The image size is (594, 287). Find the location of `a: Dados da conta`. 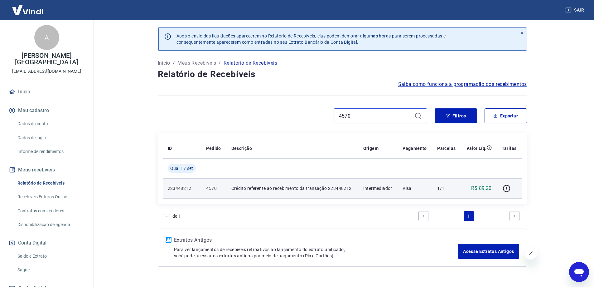

a: Dados da conta is located at coordinates (50, 124).